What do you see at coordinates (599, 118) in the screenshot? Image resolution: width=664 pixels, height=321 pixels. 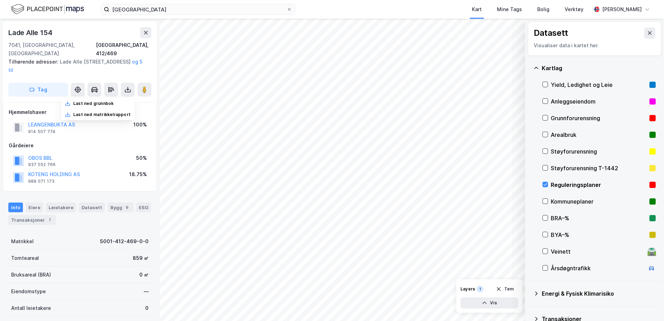 I see `div: Grunnforurensning` at bounding box center [599, 118].